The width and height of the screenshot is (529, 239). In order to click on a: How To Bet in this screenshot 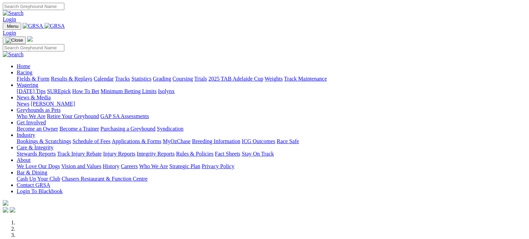, I will do `click(86, 91)`.